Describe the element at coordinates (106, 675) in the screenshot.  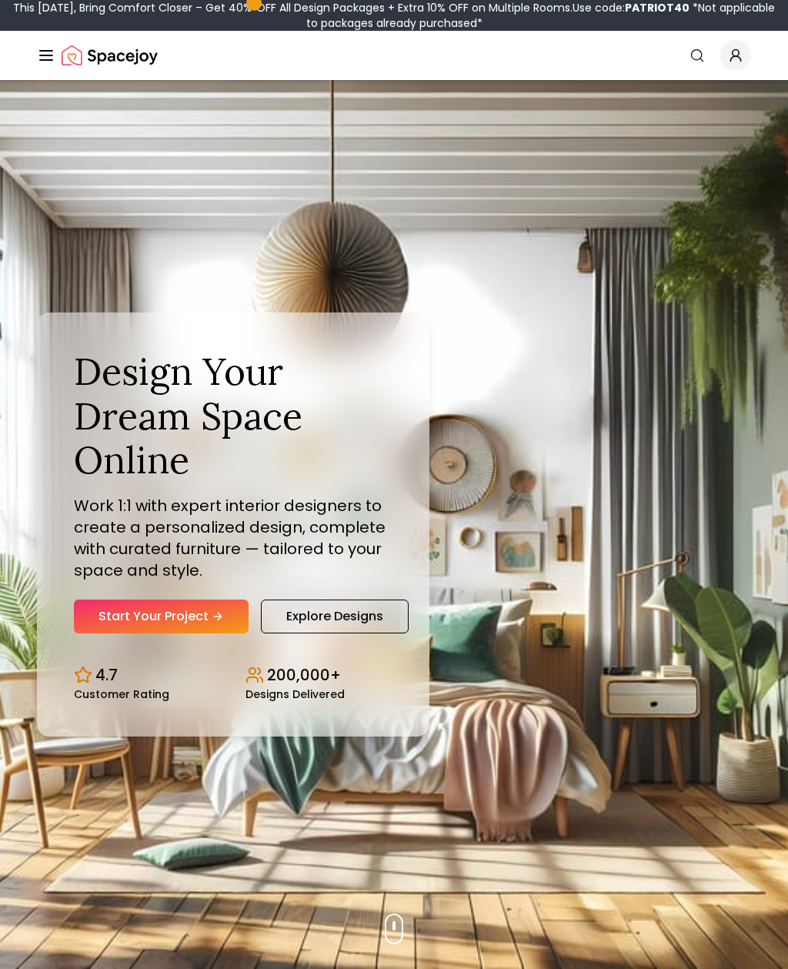
I see `p: 4.7` at that location.